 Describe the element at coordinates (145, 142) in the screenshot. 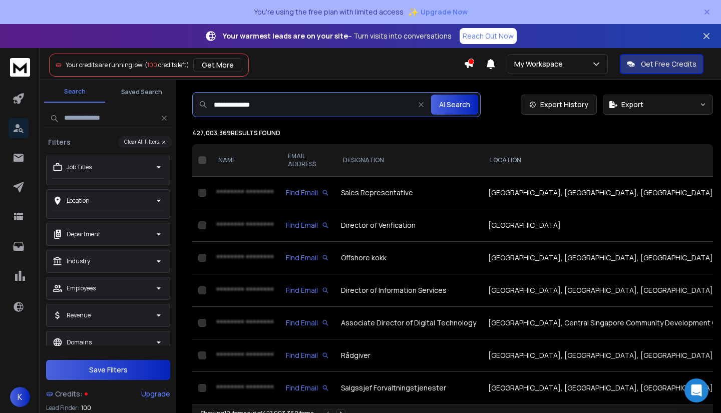

I see `button: Clear All Filters` at that location.